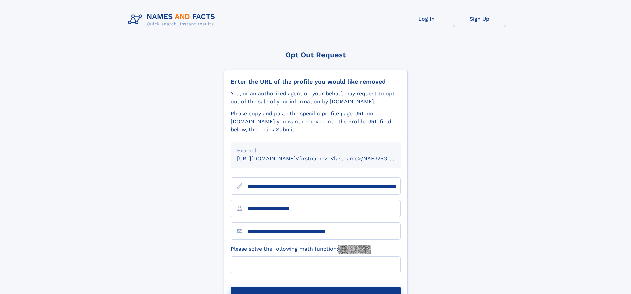 The width and height of the screenshot is (631, 294). Describe the element at coordinates (316, 55) in the screenshot. I see `div: Opt Out Request` at that location.